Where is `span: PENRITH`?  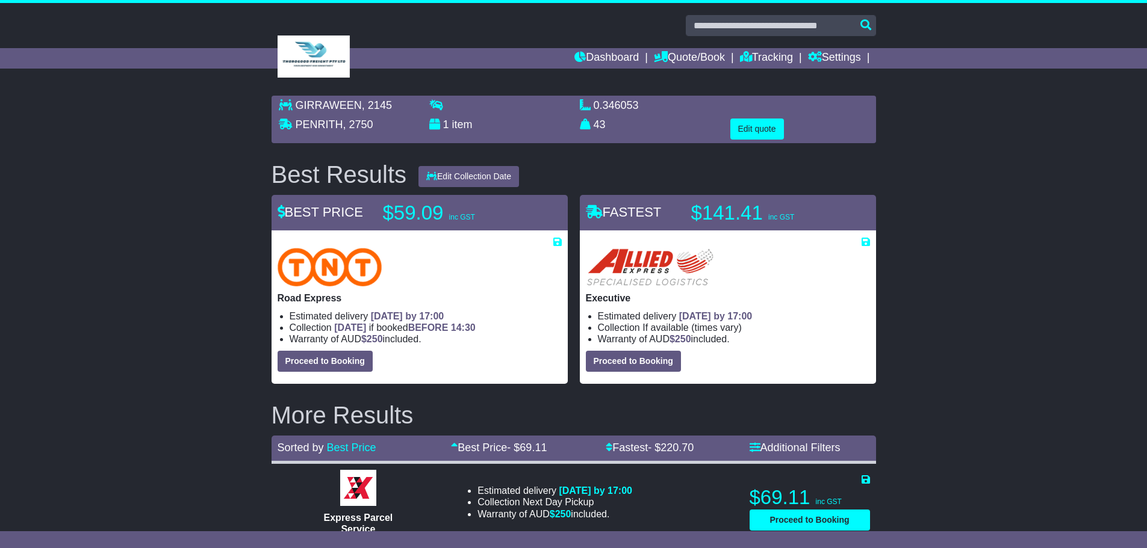
span: PENRITH is located at coordinates (319, 125).